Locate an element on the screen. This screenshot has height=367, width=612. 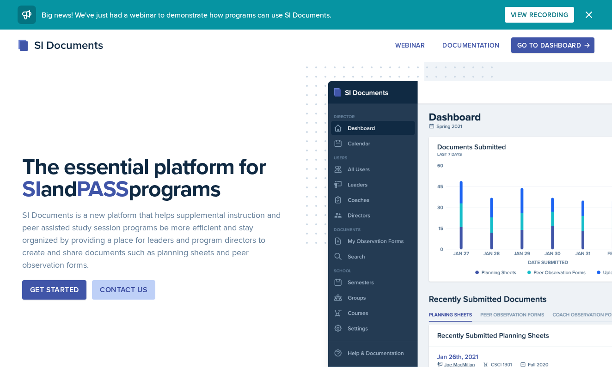
button: Contact Us is located at coordinates (123, 290).